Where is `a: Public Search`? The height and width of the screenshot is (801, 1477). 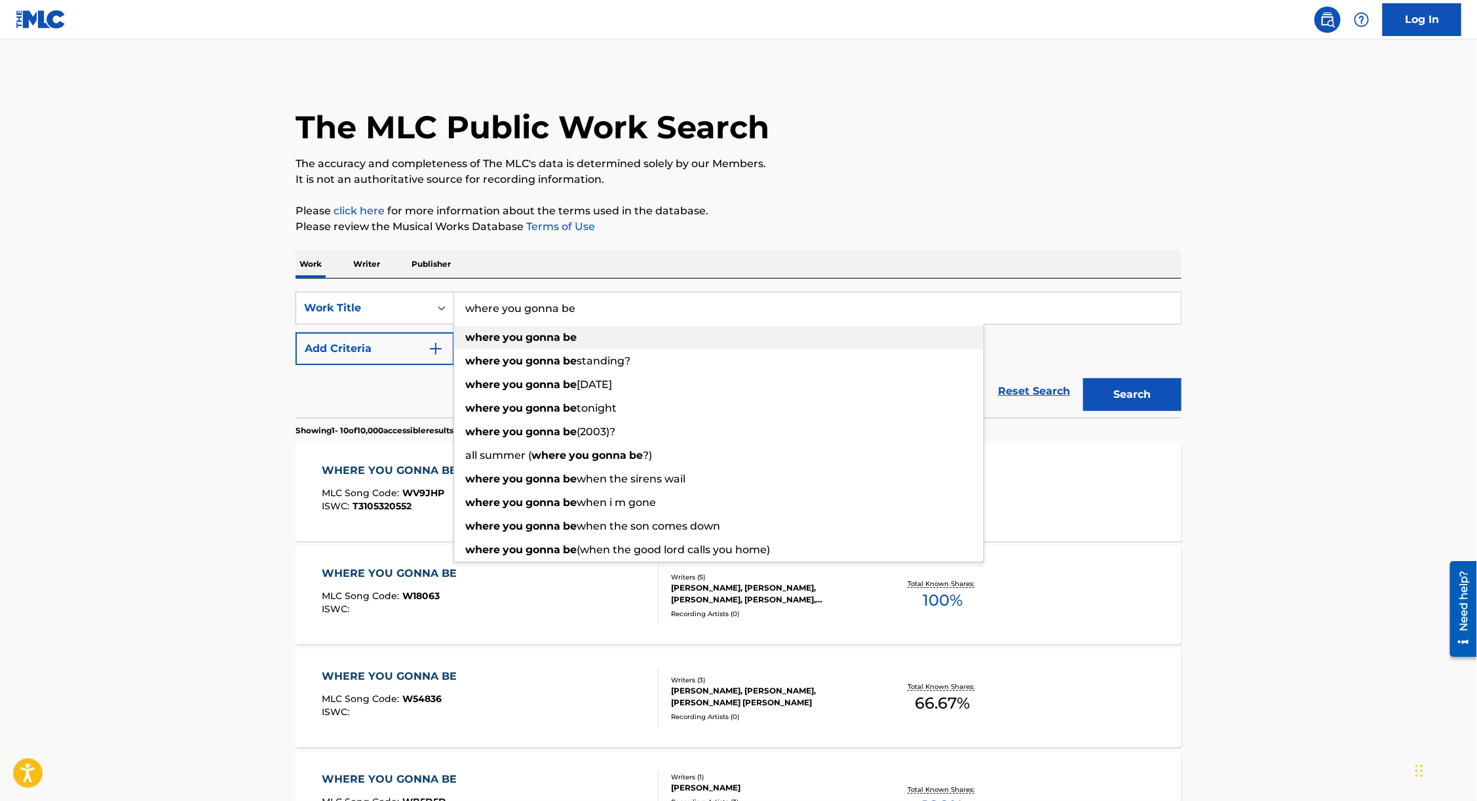 a: Public Search is located at coordinates (1328, 20).